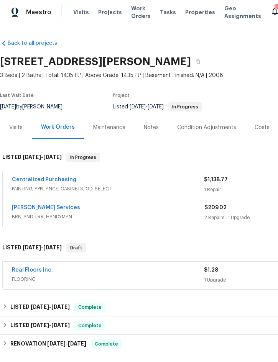 This screenshot has width=278, height=362. Describe the element at coordinates (151, 128) in the screenshot. I see `div: Notes` at that location.